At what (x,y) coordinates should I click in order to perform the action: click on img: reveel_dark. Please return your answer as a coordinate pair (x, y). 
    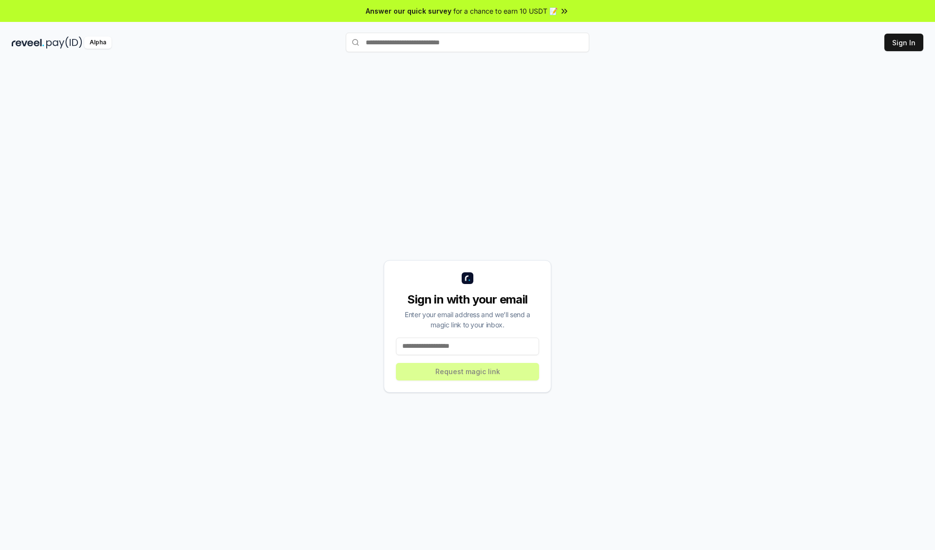
    Looking at the image, I should click on (28, 42).